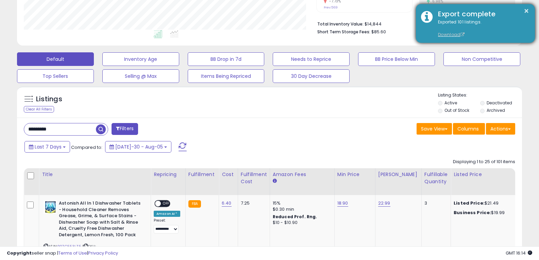 The height and width of the screenshot is (260, 539). Describe the element at coordinates (62, 253) in the screenshot. I see `div: seller snap | |` at that location.